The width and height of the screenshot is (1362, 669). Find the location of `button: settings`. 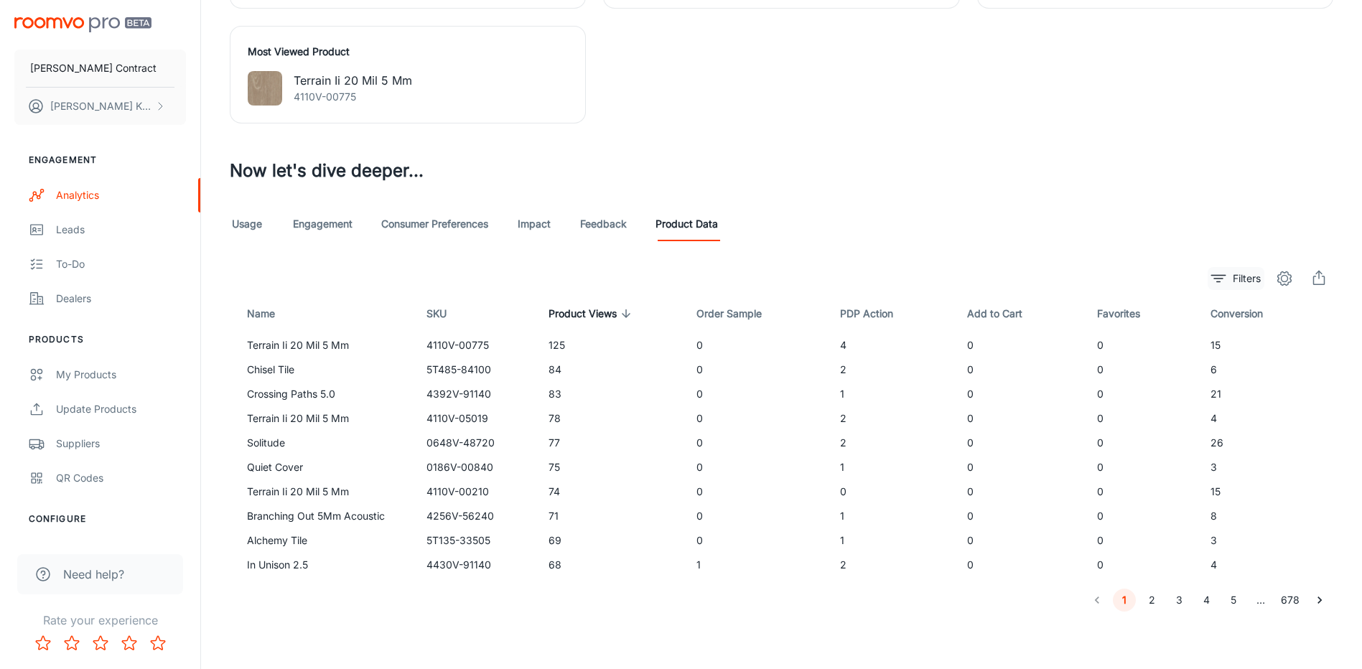

button: settings is located at coordinates (1285, 279).